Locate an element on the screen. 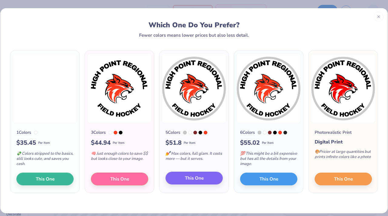 The height and width of the screenshot is (216, 388). span: $ 44.94 is located at coordinates (101, 143).